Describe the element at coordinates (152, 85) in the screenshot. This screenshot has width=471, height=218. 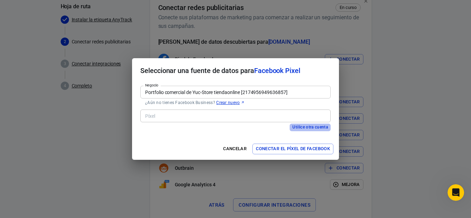
I see `font: Negocio` at that location.